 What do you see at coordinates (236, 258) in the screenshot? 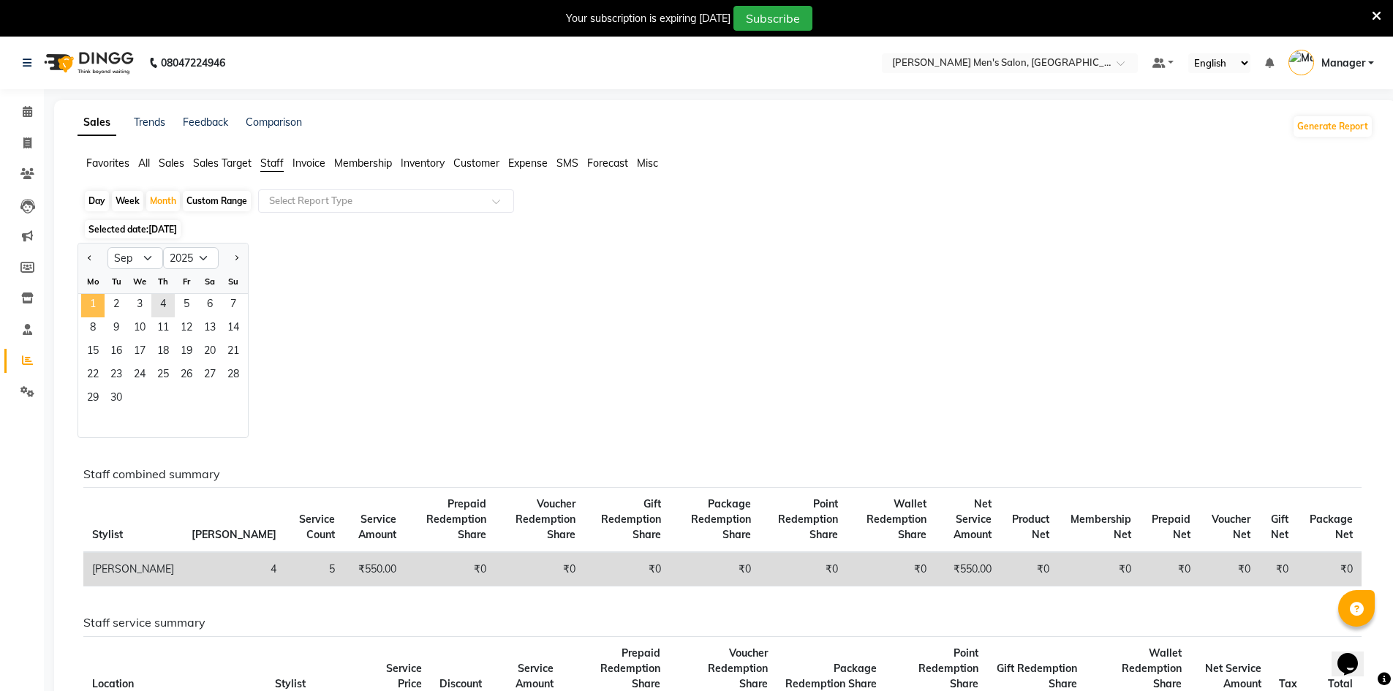
I see `button: Next month` at bounding box center [236, 258].